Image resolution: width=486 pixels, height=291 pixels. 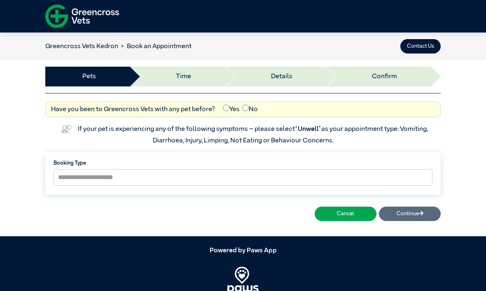 I want to click on nav: breadcrumb, so click(x=118, y=47).